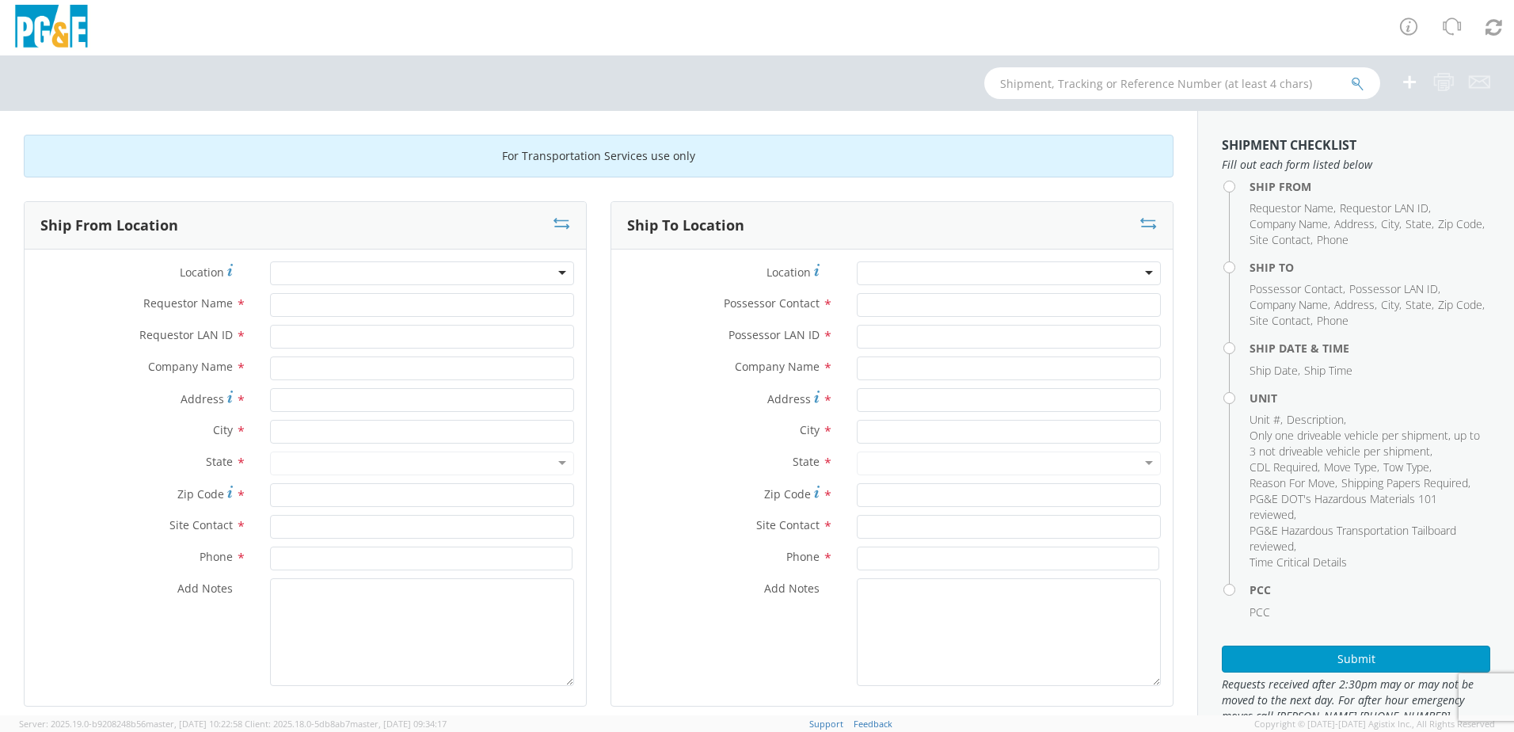 Image resolution: width=1514 pixels, height=732 pixels. I want to click on div: For Transportation Services use only, so click(599, 156).